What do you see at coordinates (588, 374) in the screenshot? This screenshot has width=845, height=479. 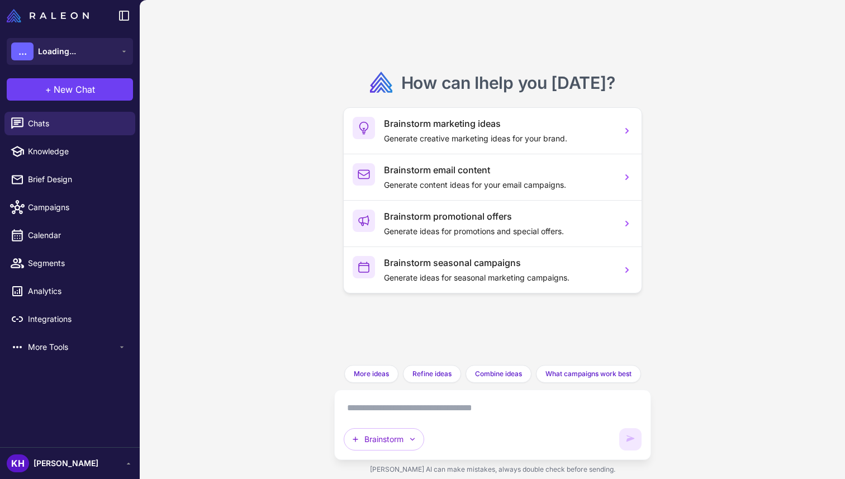 I see `button: What campaigns work best` at bounding box center [588, 374].